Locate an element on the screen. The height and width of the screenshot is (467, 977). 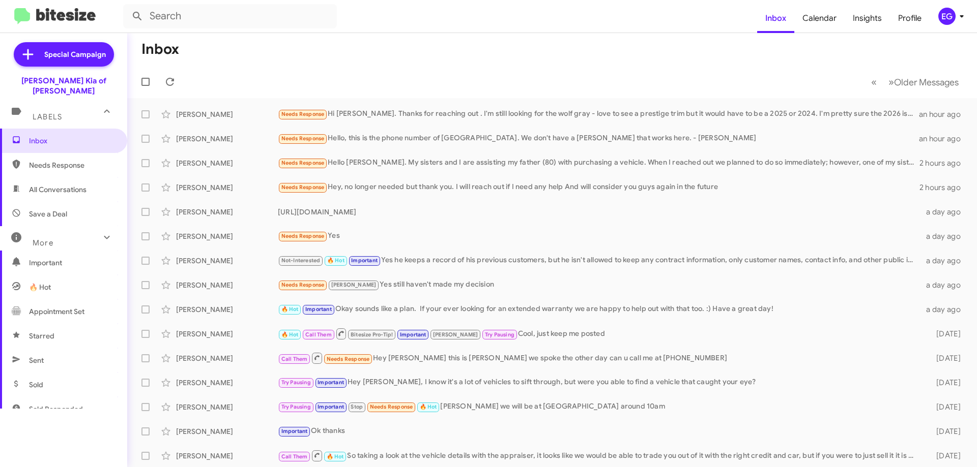
button: Previous is located at coordinates (873, 82).